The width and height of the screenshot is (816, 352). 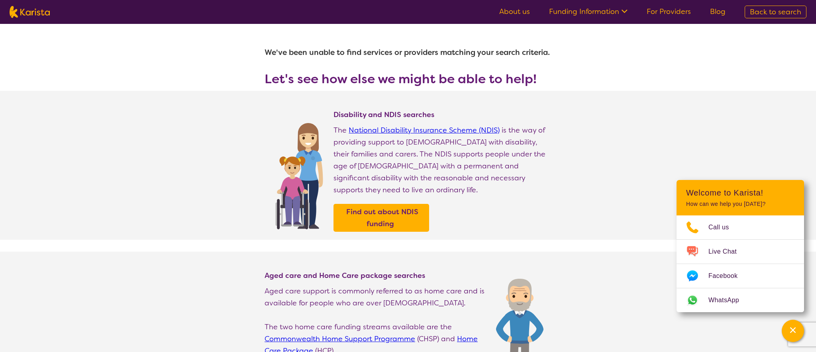 I want to click on h3: Let's see how else we might be able to help!, so click(x=408, y=79).